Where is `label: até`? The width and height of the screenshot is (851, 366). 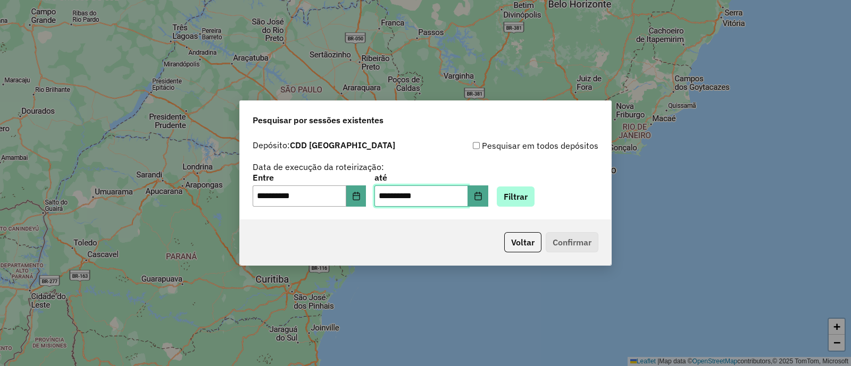 label: até is located at coordinates (431, 178).